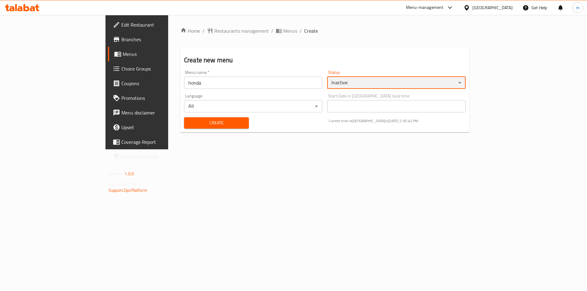 The image size is (587, 291). I want to click on span: Grocery Checklist, so click(160, 157).